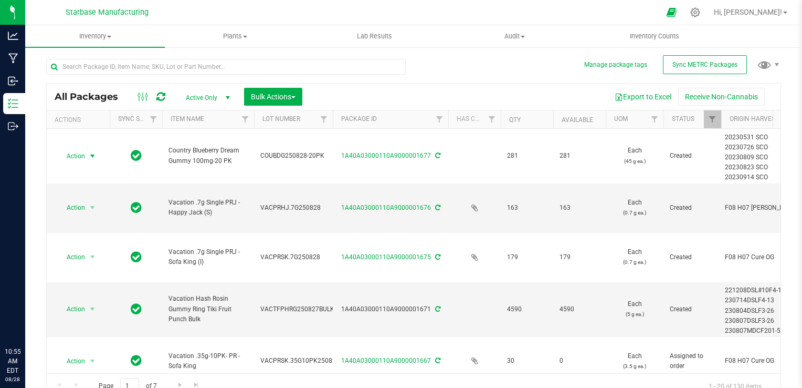  I want to click on div: Manage settings, so click(695, 12).